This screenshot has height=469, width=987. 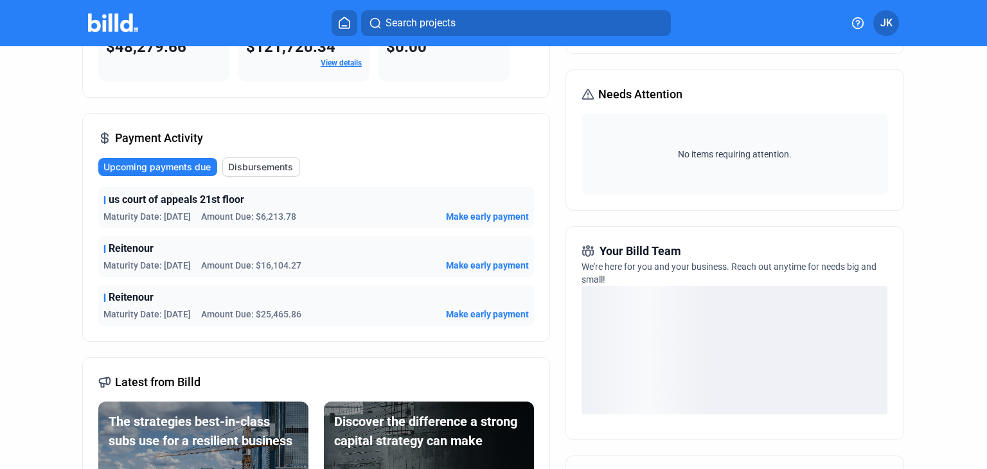 What do you see at coordinates (640, 94) in the screenshot?
I see `span: Needs Attention` at bounding box center [640, 94].